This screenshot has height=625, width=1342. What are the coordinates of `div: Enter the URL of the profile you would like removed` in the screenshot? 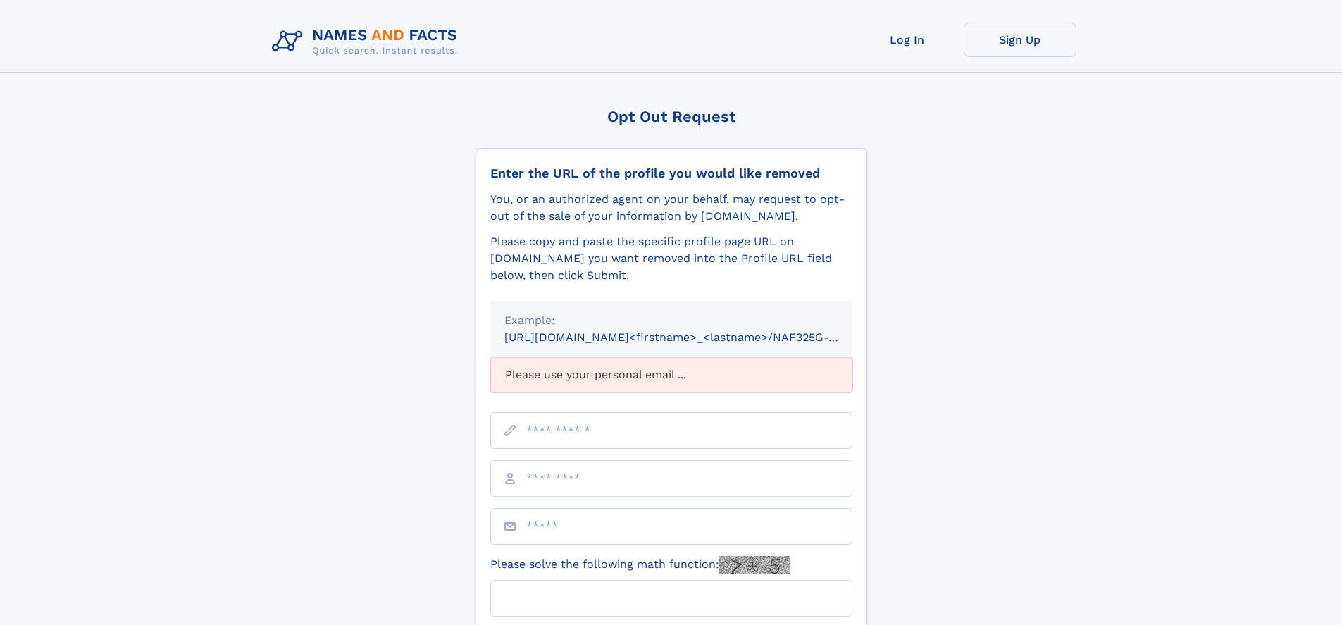 It's located at (671, 173).